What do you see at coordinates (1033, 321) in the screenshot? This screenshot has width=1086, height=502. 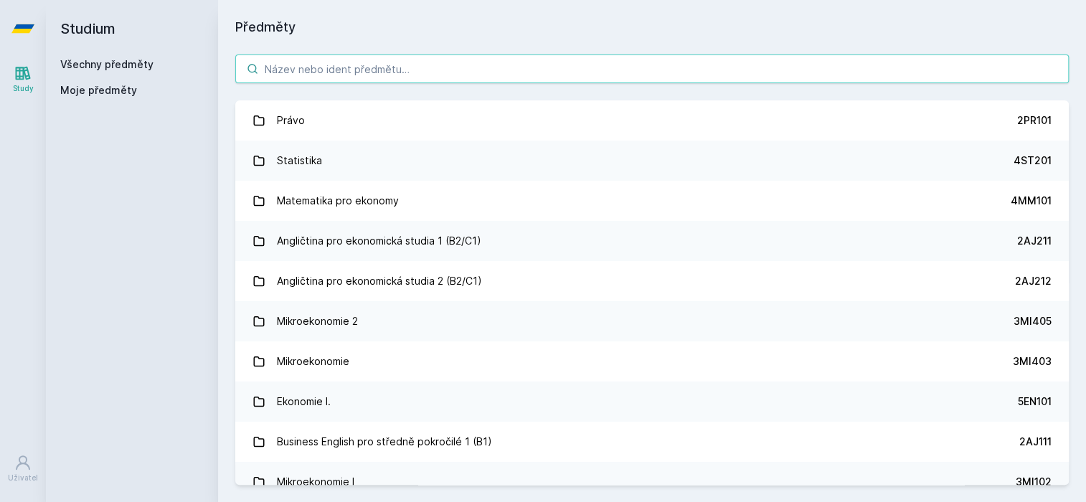 I see `div: 3MI405` at bounding box center [1033, 321].